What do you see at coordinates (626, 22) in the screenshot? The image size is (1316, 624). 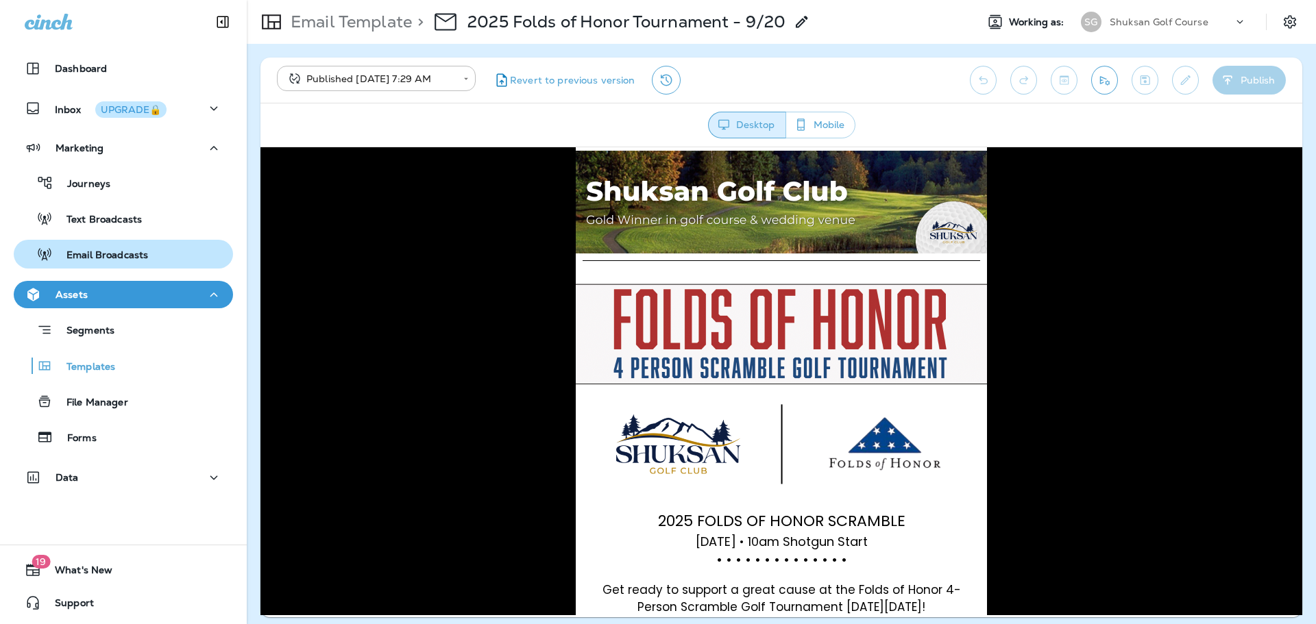 I see `p: 2025 Folds of Honor Tournament - 9/20` at bounding box center [626, 22].